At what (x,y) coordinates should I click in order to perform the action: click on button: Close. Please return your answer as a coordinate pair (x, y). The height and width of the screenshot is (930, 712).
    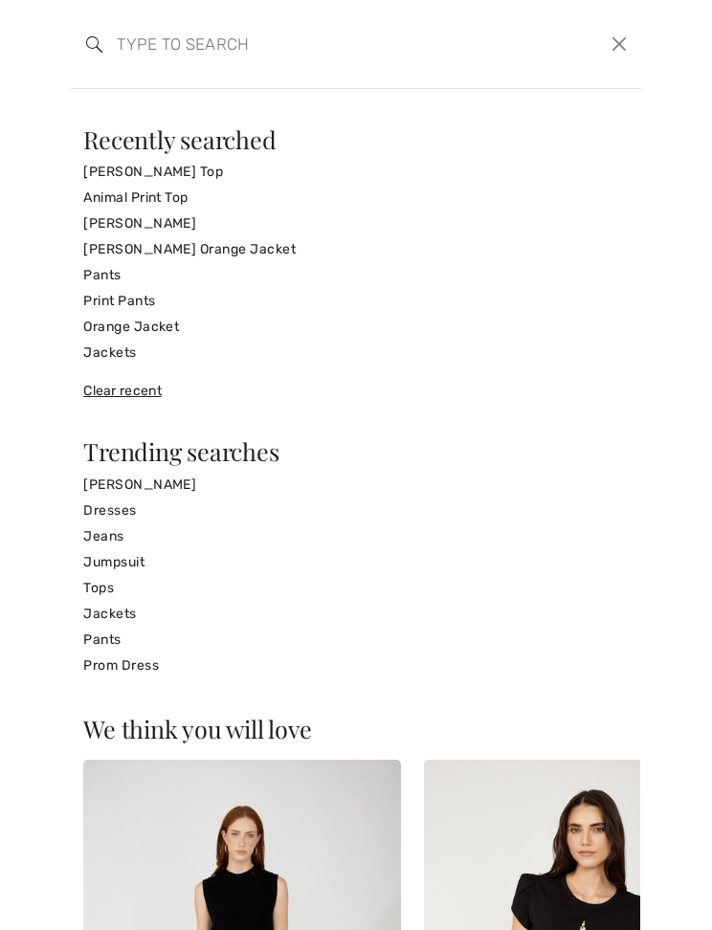
    Looking at the image, I should click on (618, 44).